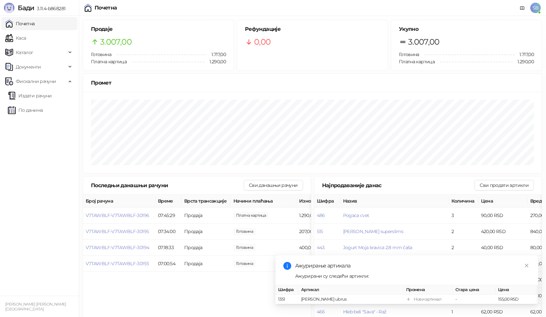 Image resolution: width=546 pixels, height=317 pixels. Describe the element at coordinates (365, 312) in the screenshot. I see `span: Hleb beli "Sava" - Raž` at that location.